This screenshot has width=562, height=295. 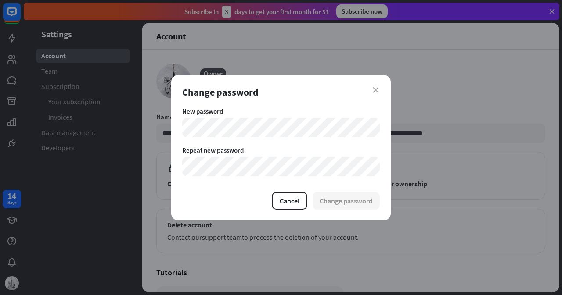 I want to click on div: Change password, so click(x=281, y=92).